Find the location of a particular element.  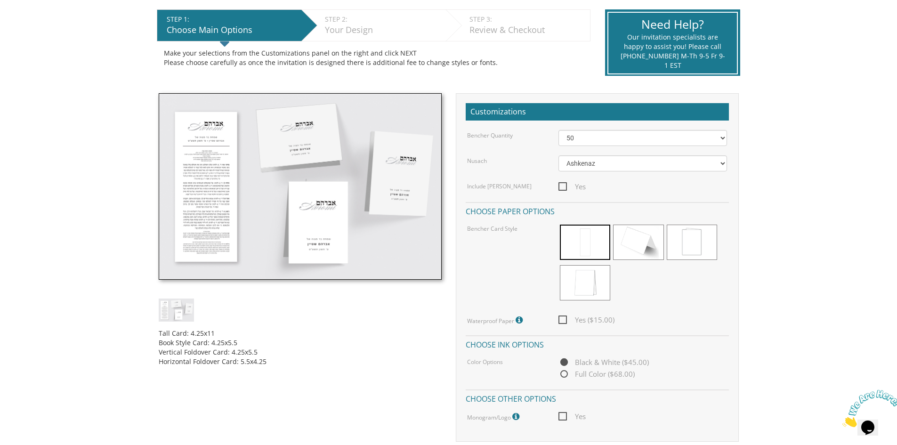

h4: Choose ink options is located at coordinates (597, 343).